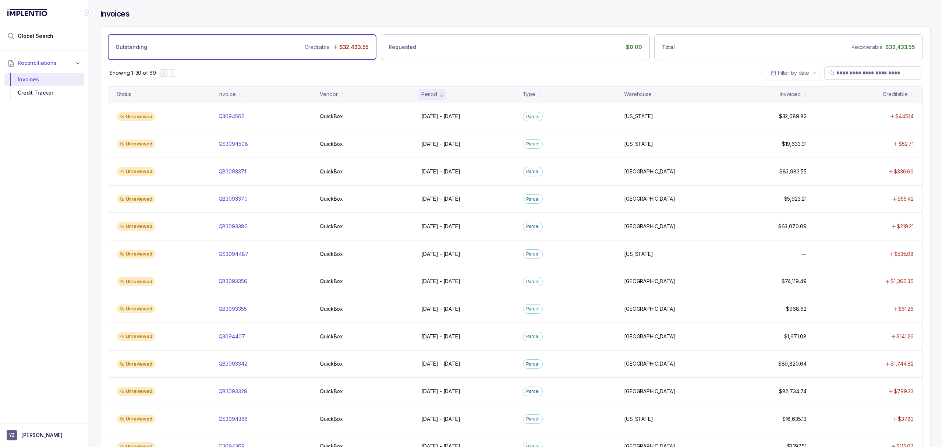 This screenshot has height=447, width=942. I want to click on div: Period, so click(429, 94).